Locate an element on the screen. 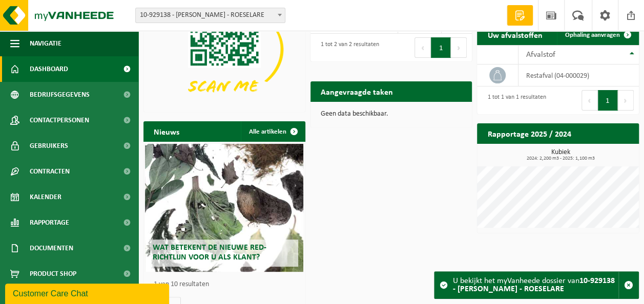  span: Gebruikers is located at coordinates (49, 146).